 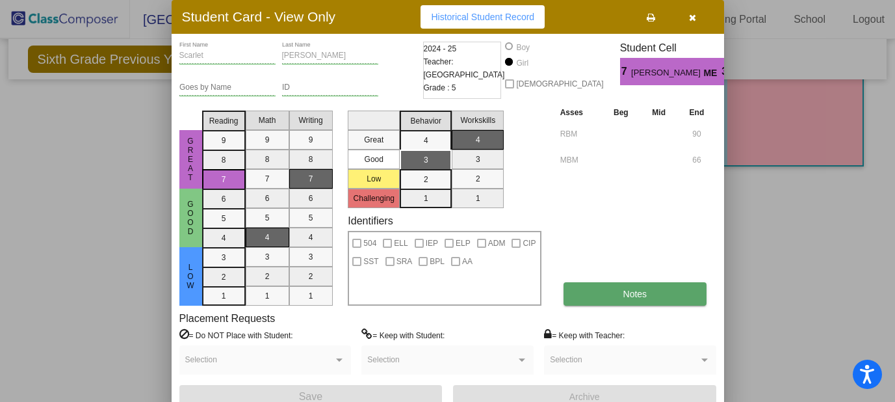 I want to click on h3: Student Card - View Only, so click(x=259, y=16).